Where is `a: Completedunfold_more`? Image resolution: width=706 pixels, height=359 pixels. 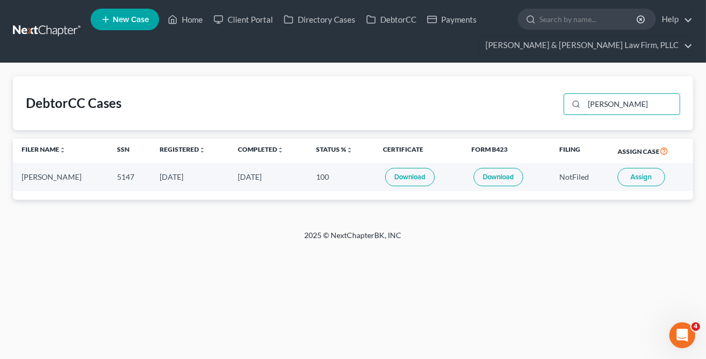 a: Completedunfold_more is located at coordinates (261, 149).